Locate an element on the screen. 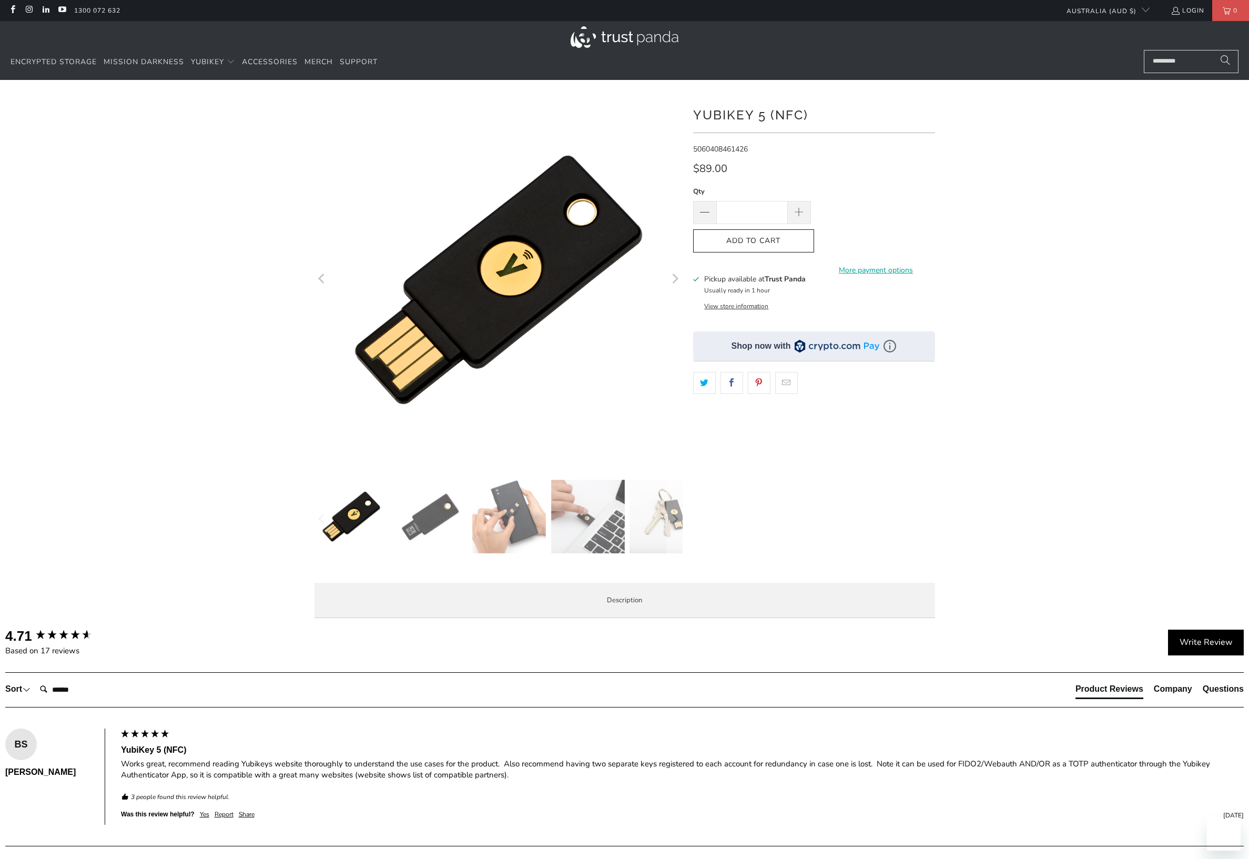 Image resolution: width=1249 pixels, height=859 pixels. div: Sort is located at coordinates (18, 689).